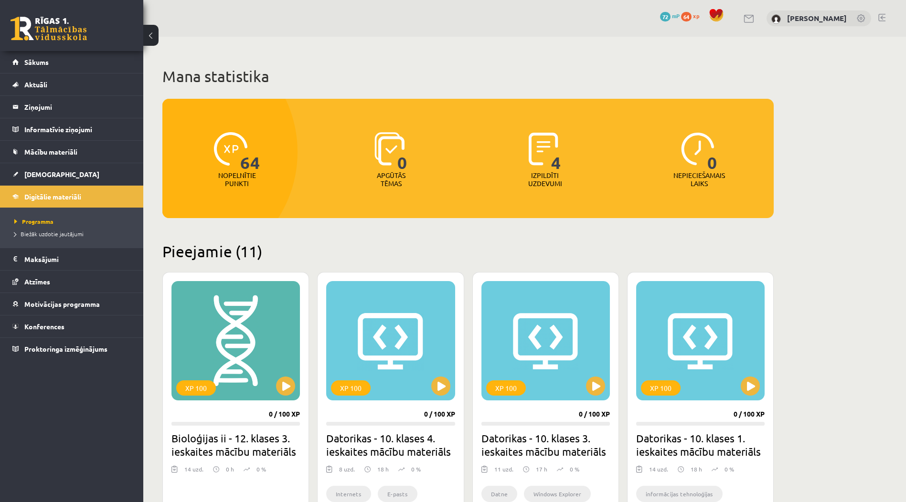 Image resolution: width=906 pixels, height=502 pixels. Describe the element at coordinates (697, 149) in the screenshot. I see `img: icon-clock-7be60019b62300814b6bd22b8e044499b485619524d84068768e800edab66f18.svg` at that location.